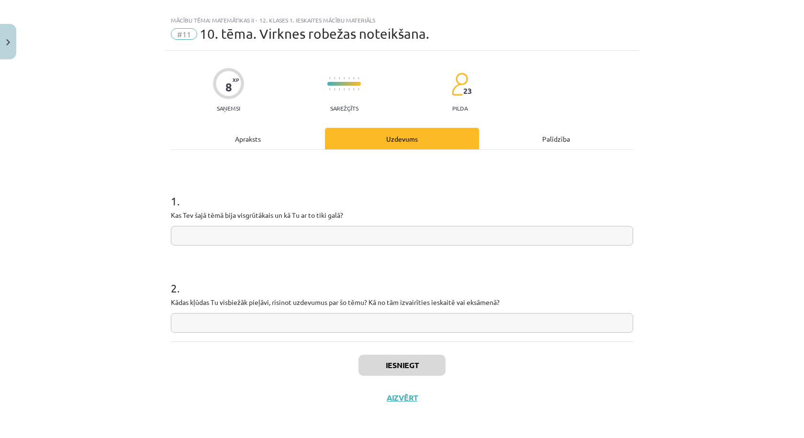 This screenshot has width=804, height=438. I want to click on div: 8, so click(229, 87).